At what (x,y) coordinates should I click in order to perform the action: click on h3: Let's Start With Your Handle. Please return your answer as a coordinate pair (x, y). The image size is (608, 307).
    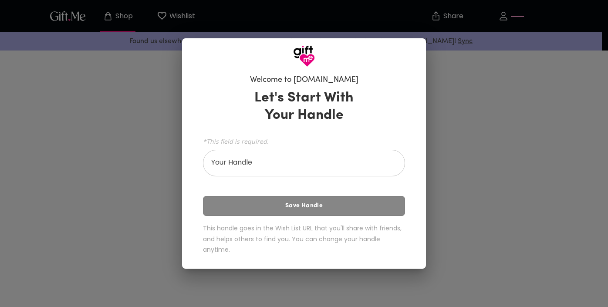
    Looking at the image, I should click on (304, 107).